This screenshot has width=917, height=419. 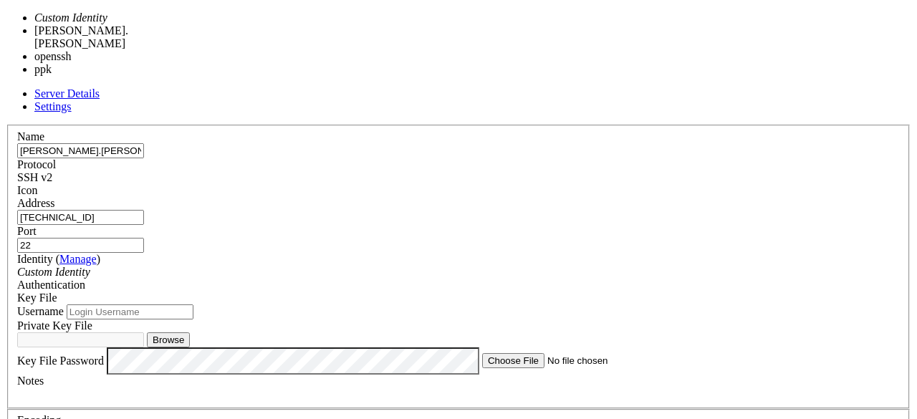 What do you see at coordinates (458, 272) in the screenshot?
I see `div: Custom Identity` at bounding box center [458, 272].